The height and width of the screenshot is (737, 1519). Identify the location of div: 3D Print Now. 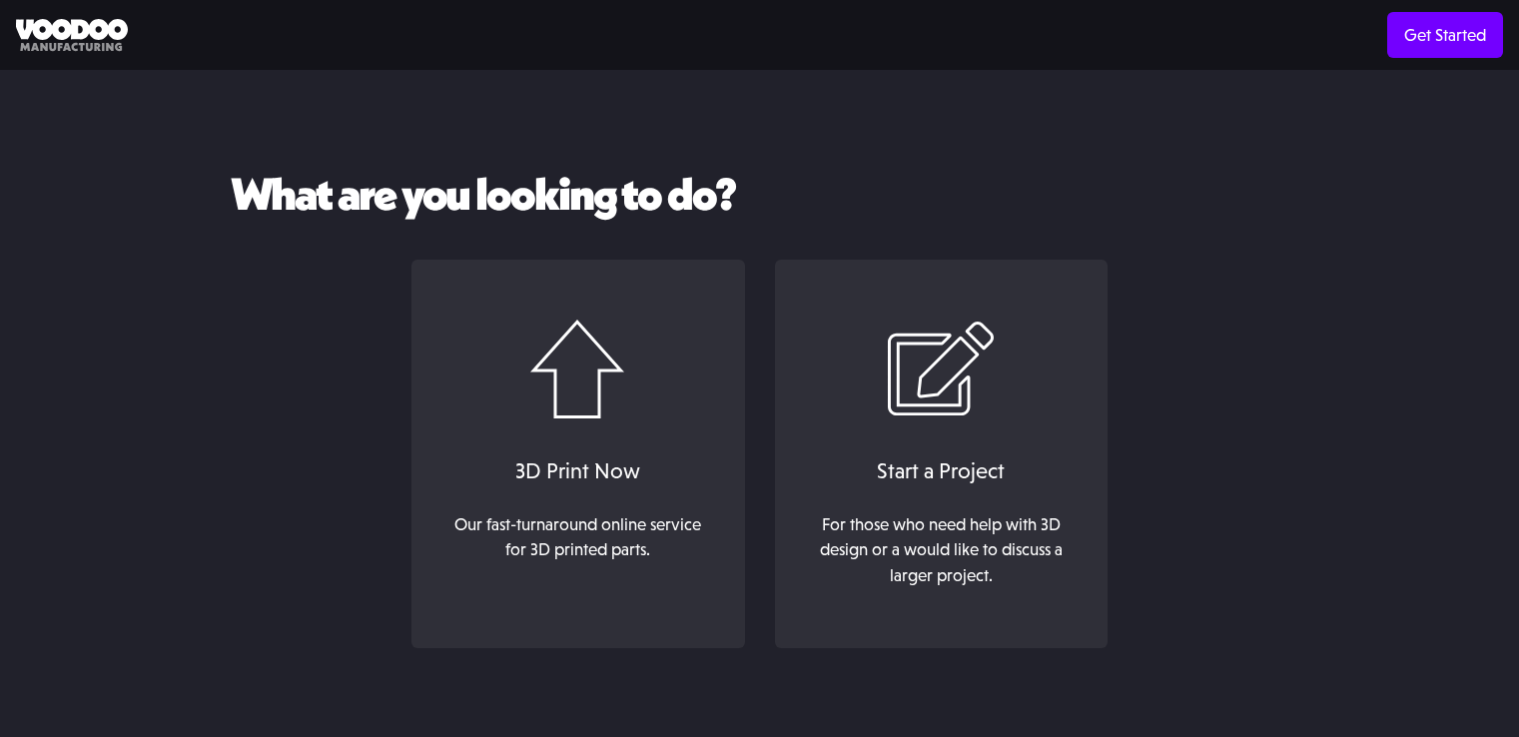
(577, 470).